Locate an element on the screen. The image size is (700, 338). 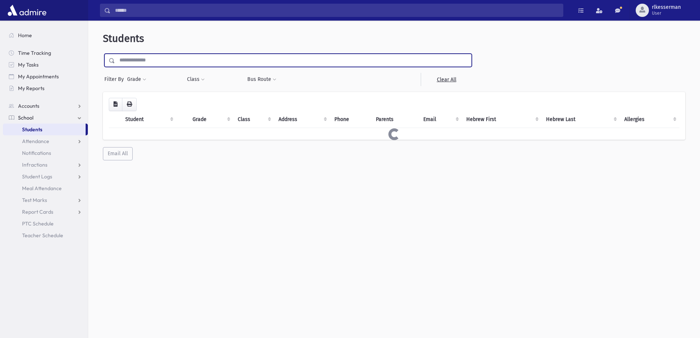
a: Time Tracking is located at coordinates (45, 53).